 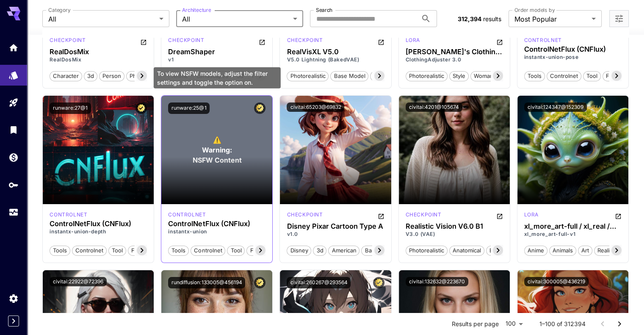 I want to click on div: Settings, so click(x=14, y=298).